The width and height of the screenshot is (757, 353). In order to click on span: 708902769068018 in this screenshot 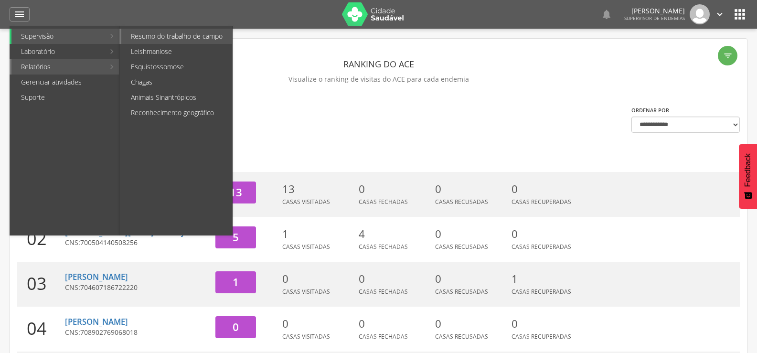, I will do `click(109, 332)`.